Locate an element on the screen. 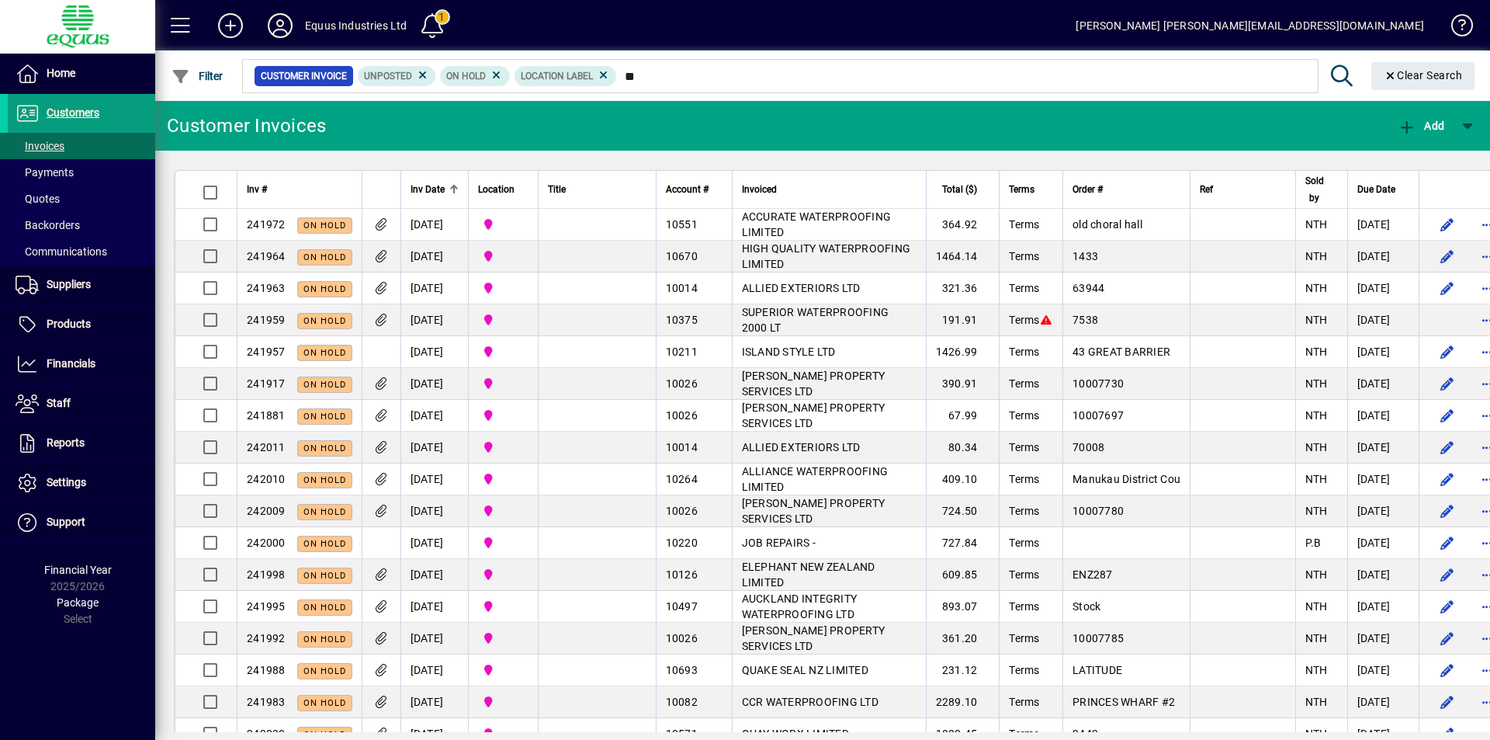 This screenshot has width=1490, height=740. span: Communications is located at coordinates (61, 251).